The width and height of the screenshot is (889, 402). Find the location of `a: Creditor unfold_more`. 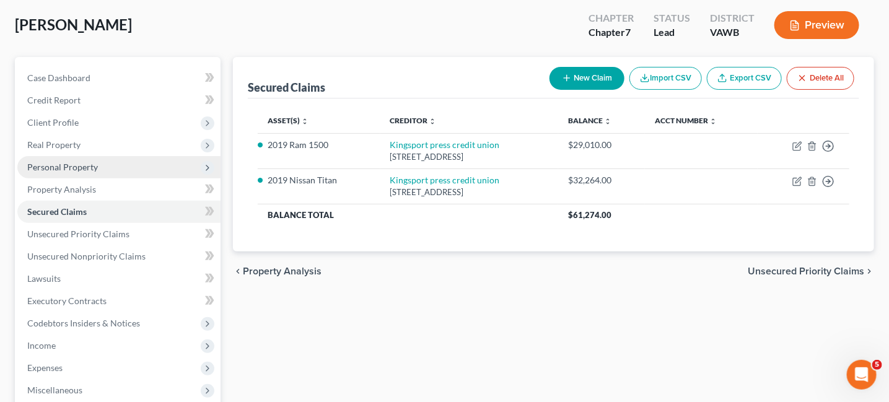

a: Creditor unfold_more is located at coordinates (413, 120).